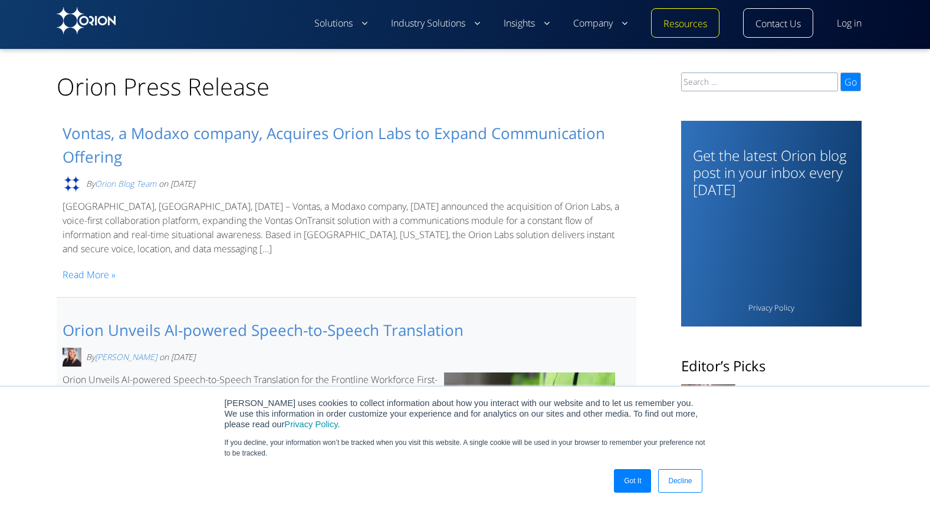 This screenshot has height=508, width=930. Describe the element at coordinates (803, 401) in the screenshot. I see `h4: Transform Frontline Work with Speech-to-Speech Translation` at that location.